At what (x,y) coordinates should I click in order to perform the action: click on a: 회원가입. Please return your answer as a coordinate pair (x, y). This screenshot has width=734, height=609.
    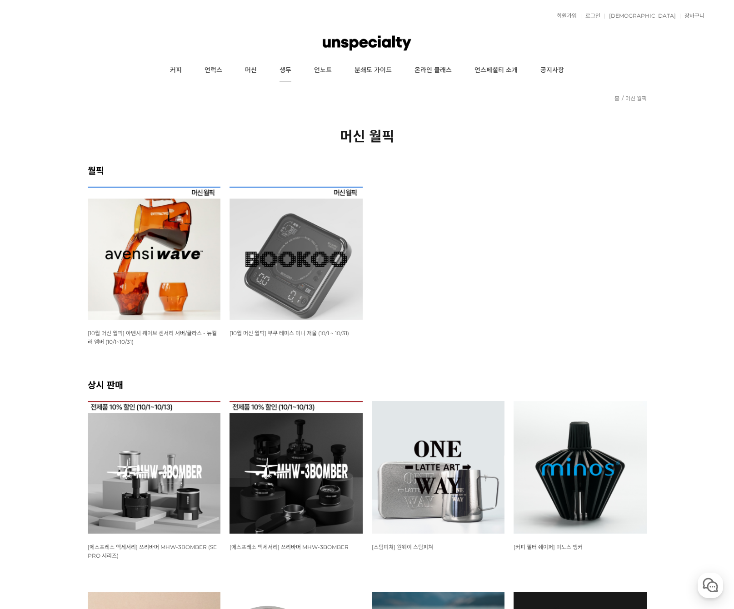
    Looking at the image, I should click on (564, 16).